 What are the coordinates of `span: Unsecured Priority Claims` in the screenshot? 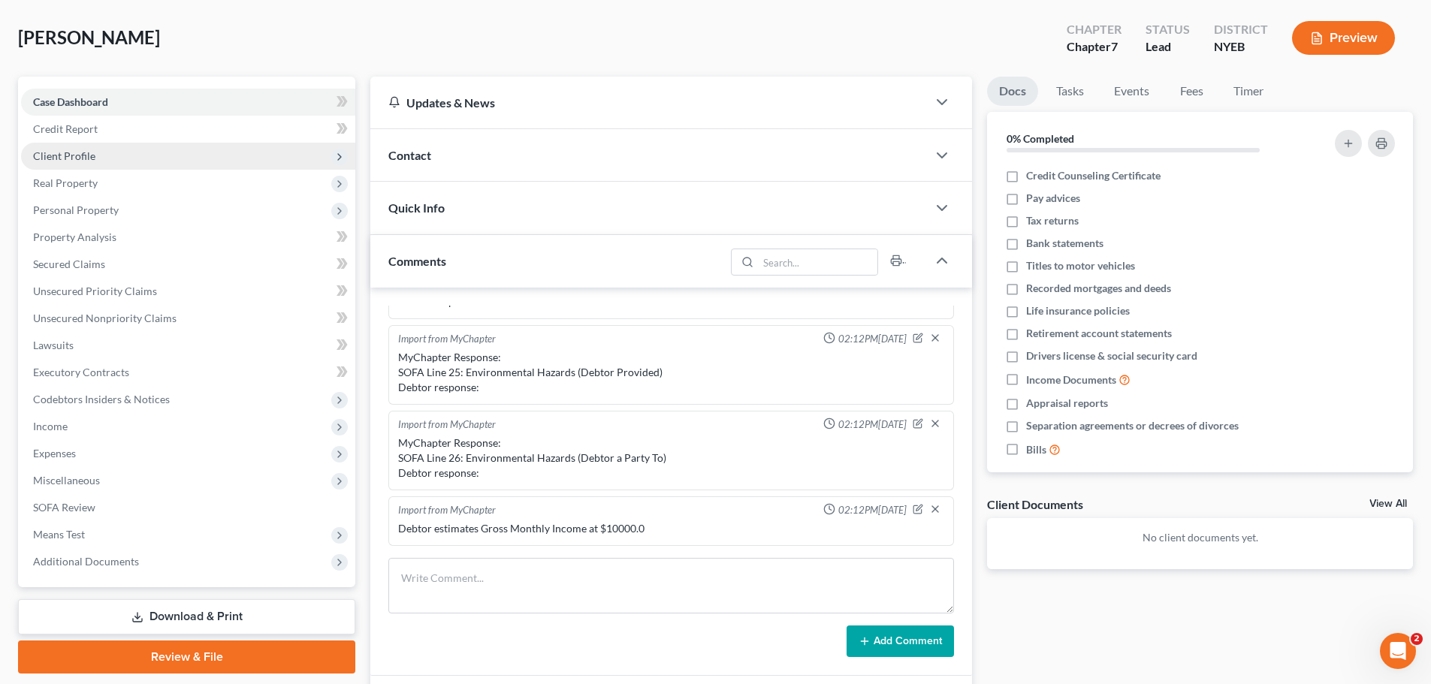 It's located at (95, 291).